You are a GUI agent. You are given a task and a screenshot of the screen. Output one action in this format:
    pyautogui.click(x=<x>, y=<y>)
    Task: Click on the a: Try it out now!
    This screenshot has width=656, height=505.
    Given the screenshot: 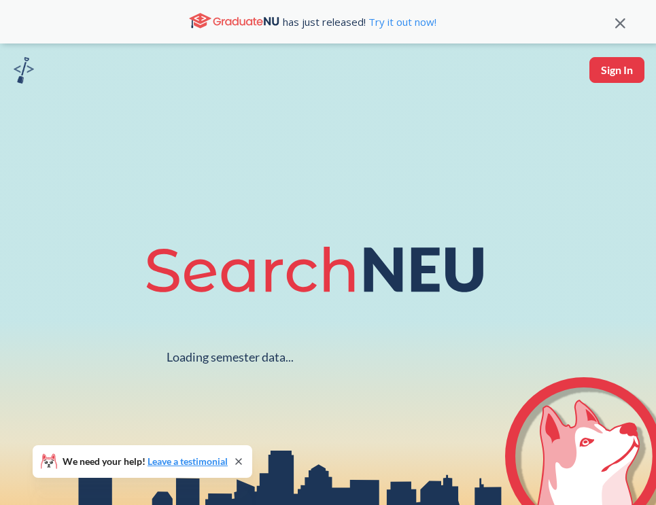 What is the action you would take?
    pyautogui.click(x=401, y=22)
    